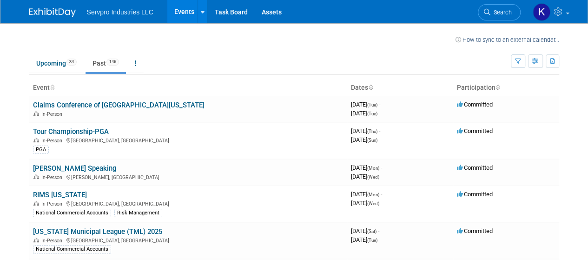 The image size is (588, 260). I want to click on div: Risk Management, so click(138, 213).